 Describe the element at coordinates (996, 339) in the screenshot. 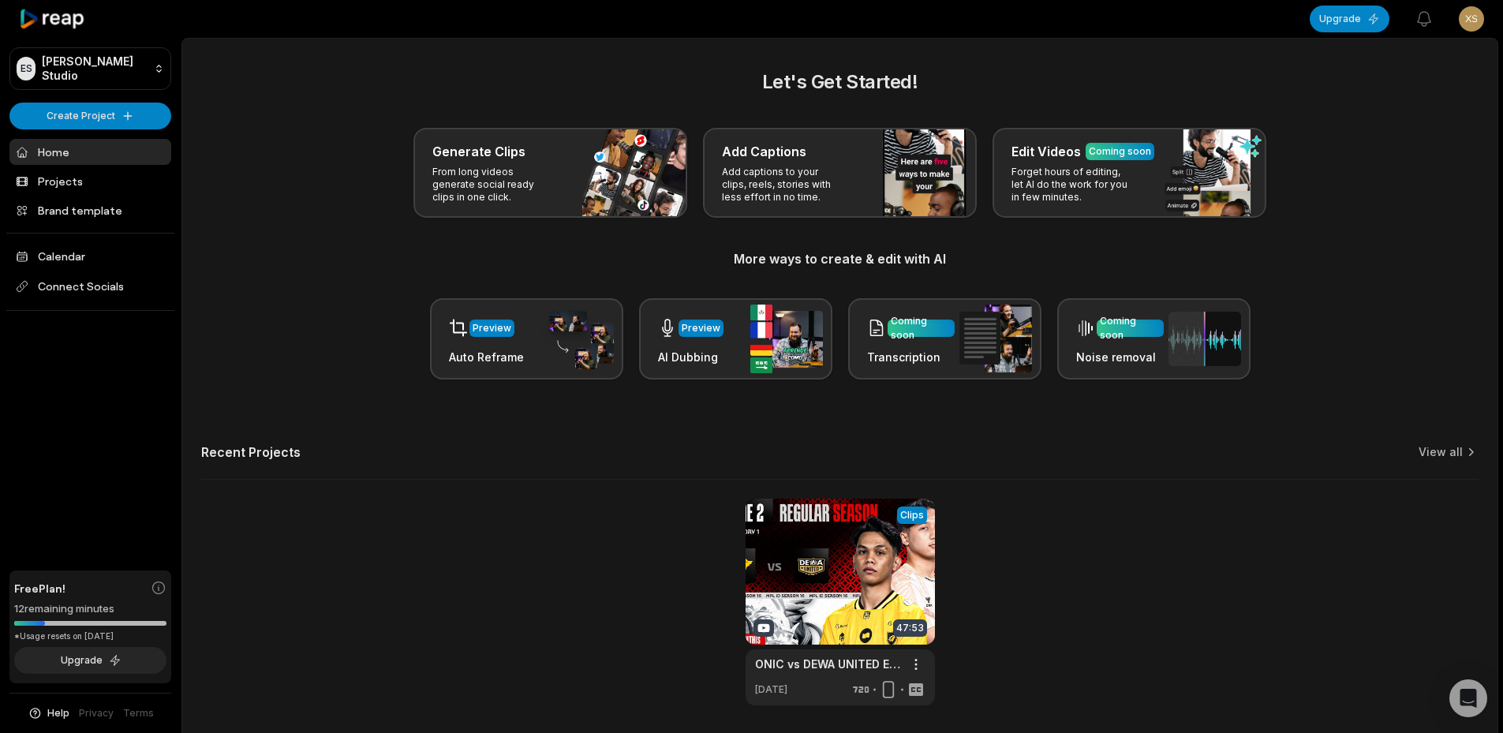

I see `img: transcription.png` at that location.